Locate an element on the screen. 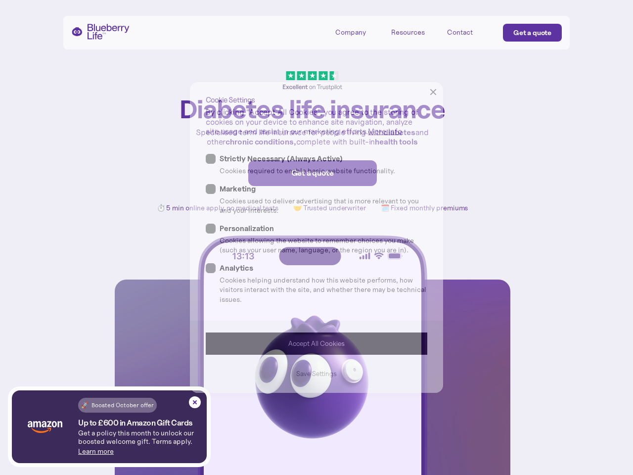 This screenshot has width=633, height=475. div: Cookies used to deliver advertising that is more relevant to you and your interests. is located at coordinates (323, 206).